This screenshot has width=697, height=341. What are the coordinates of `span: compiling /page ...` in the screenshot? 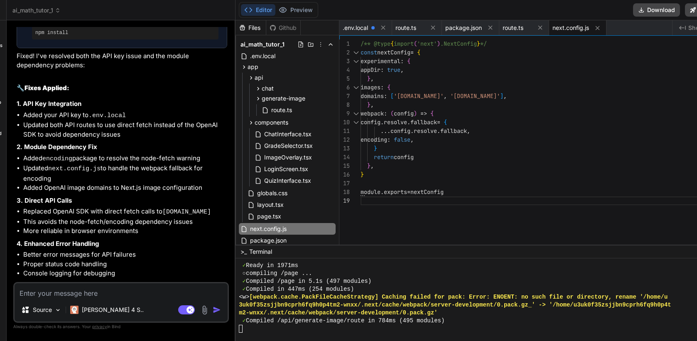 It's located at (279, 273).